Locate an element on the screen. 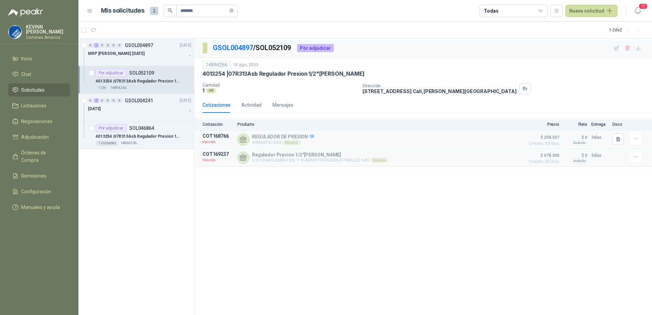  span: Negociaciones is located at coordinates (37, 121).